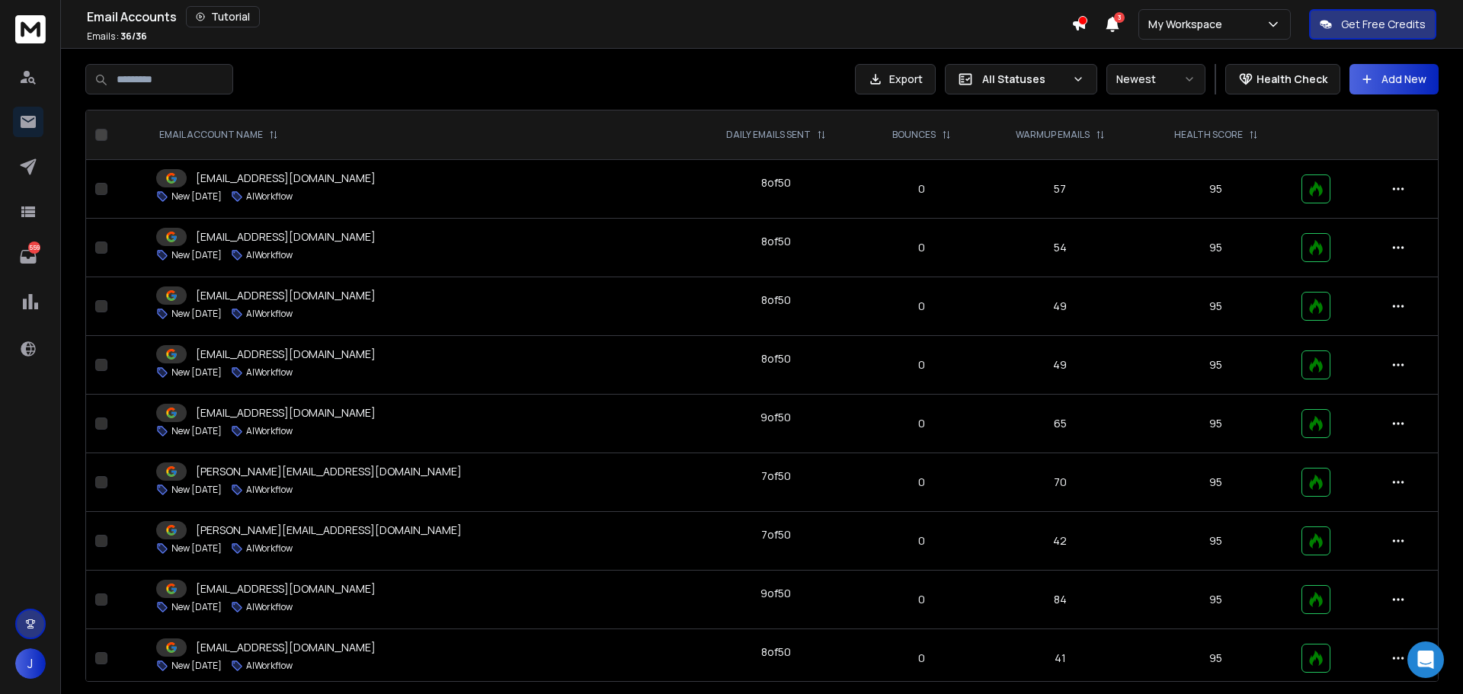 This screenshot has height=694, width=1463. I want to click on td: 57, so click(1060, 189).